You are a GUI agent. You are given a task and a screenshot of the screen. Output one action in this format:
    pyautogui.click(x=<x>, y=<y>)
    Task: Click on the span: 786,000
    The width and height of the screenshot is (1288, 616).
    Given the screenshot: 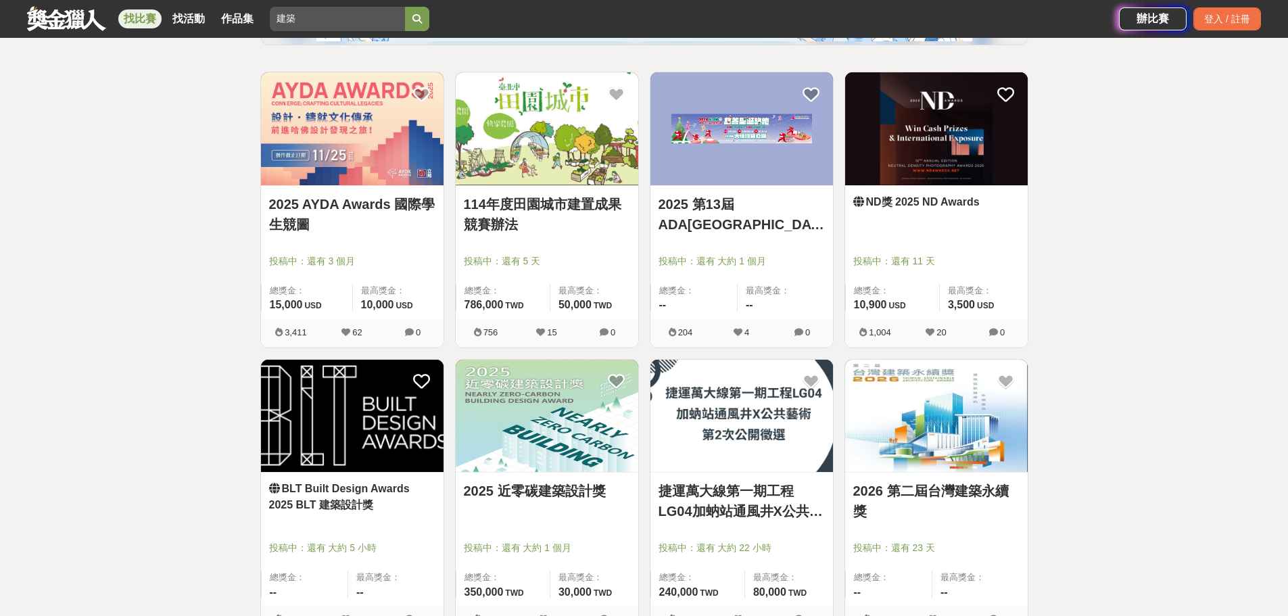 What is the action you would take?
    pyautogui.click(x=484, y=304)
    